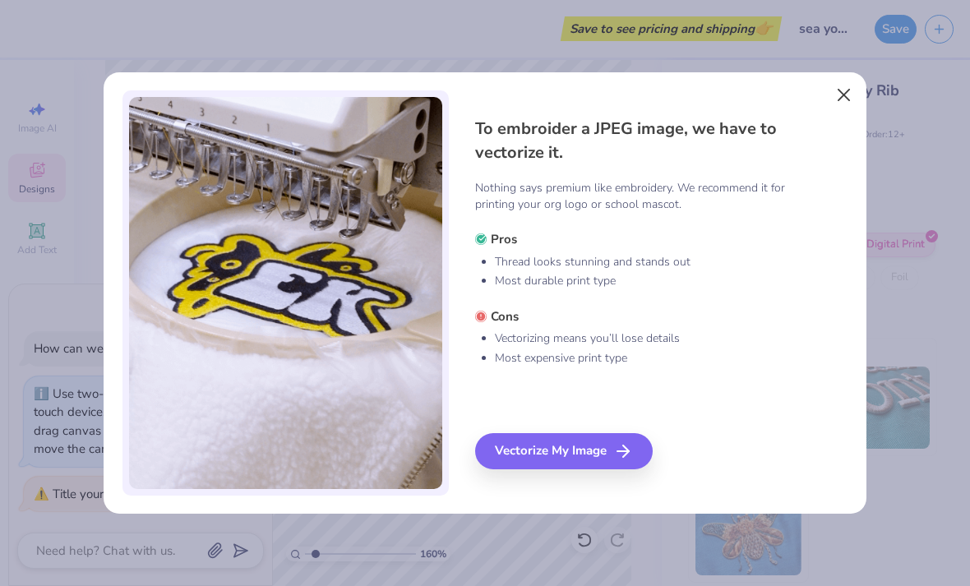 This screenshot has height=586, width=970. Describe the element at coordinates (641, 316) in the screenshot. I see `h5: Cons` at that location.